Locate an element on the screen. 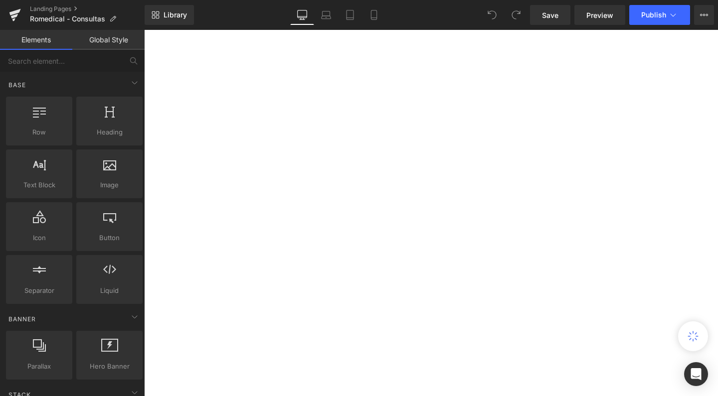 The width and height of the screenshot is (718, 396). button: Undo is located at coordinates (492, 15).